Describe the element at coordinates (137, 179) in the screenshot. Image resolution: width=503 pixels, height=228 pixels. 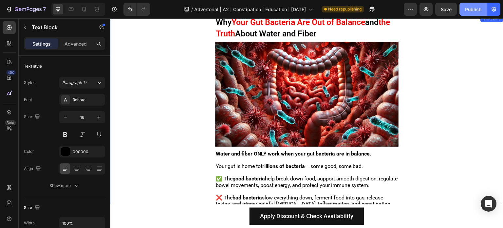
I see `strong: bad bacteria` at that location.